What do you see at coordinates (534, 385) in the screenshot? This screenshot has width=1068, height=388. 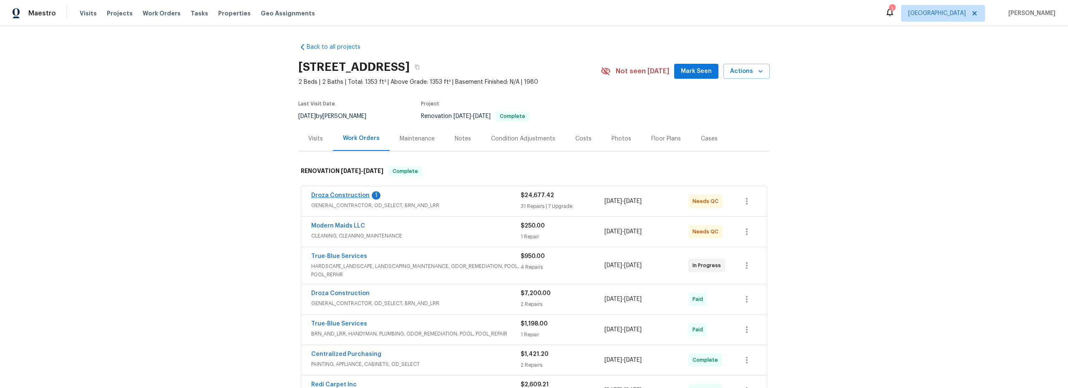 I see `span: $2,609.21` at bounding box center [534, 385].